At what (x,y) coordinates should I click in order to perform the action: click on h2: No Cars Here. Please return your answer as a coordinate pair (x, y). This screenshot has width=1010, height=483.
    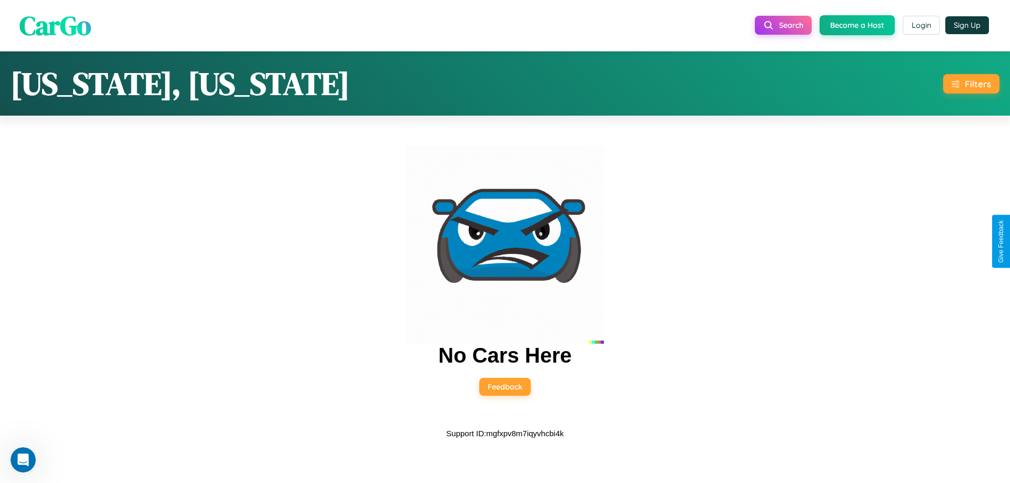
    Looking at the image, I should click on (504, 356).